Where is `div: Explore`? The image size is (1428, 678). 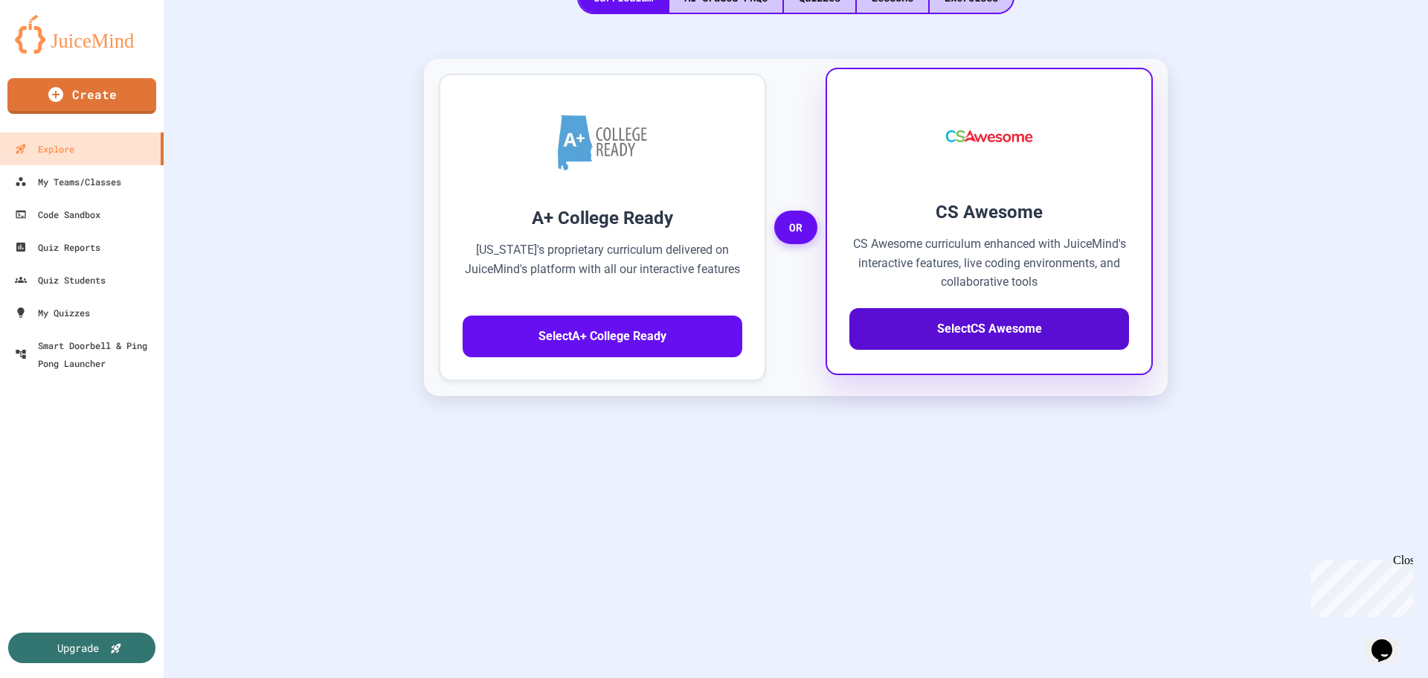
div: Explore is located at coordinates (45, 149).